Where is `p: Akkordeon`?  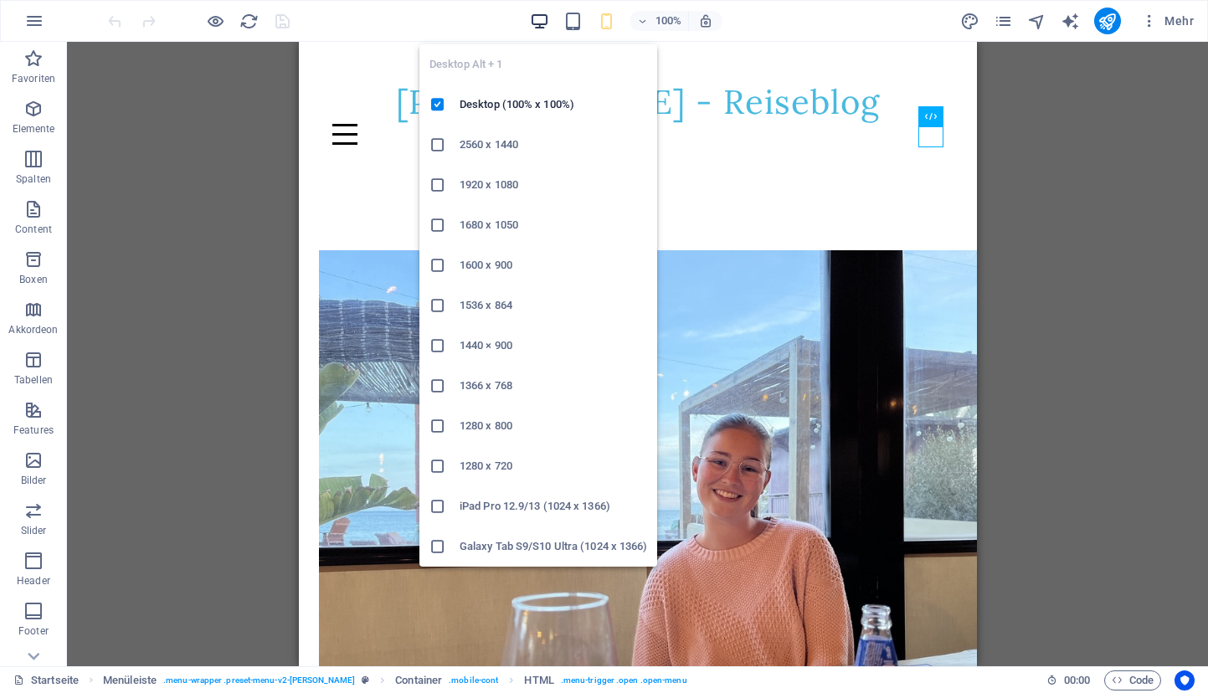 p: Akkordeon is located at coordinates (33, 330).